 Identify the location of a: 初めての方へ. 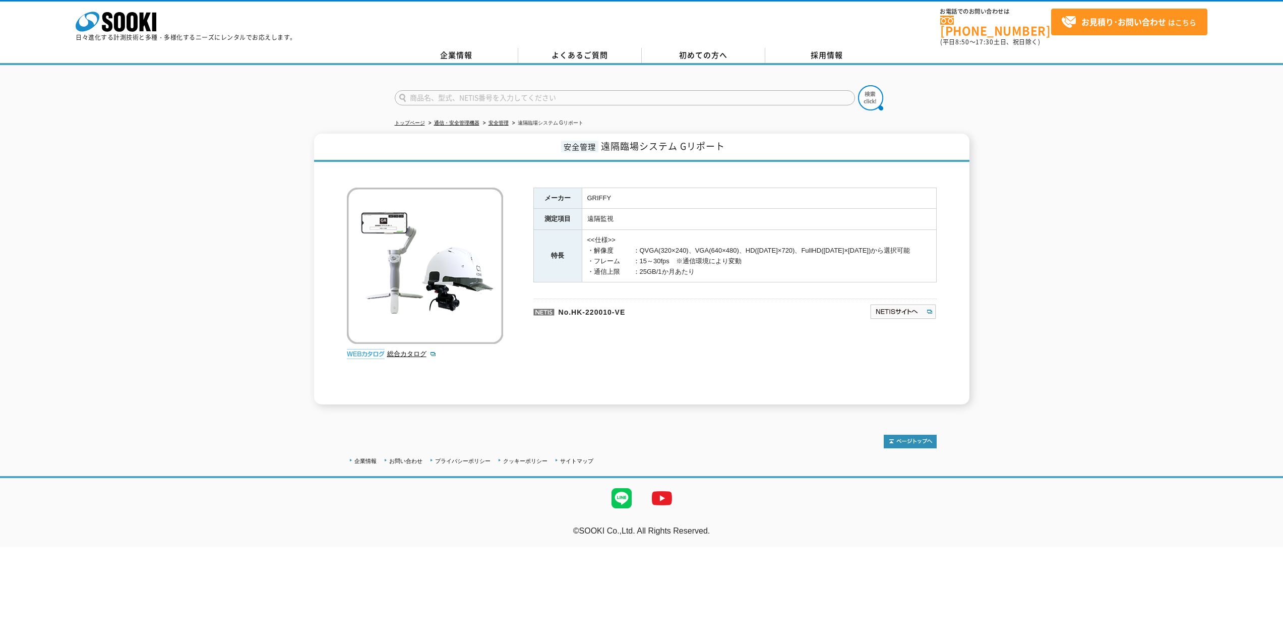
(703, 55).